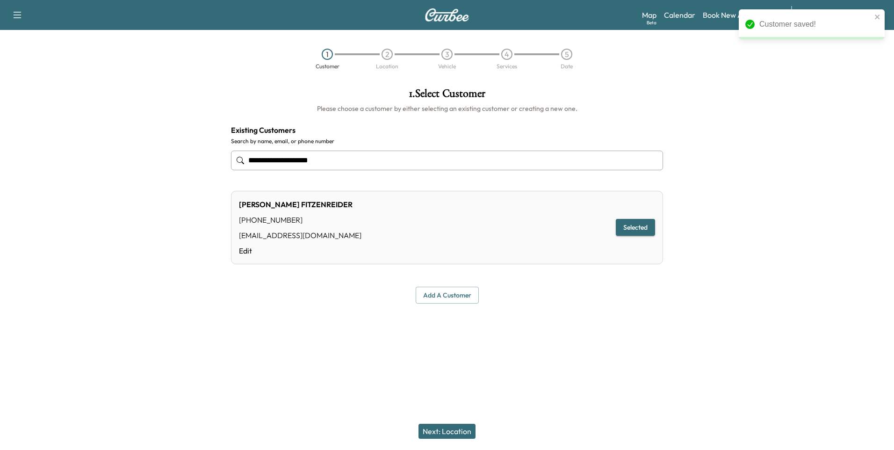 The height and width of the screenshot is (450, 894). What do you see at coordinates (387, 66) in the screenshot?
I see `div: Location` at bounding box center [387, 66].